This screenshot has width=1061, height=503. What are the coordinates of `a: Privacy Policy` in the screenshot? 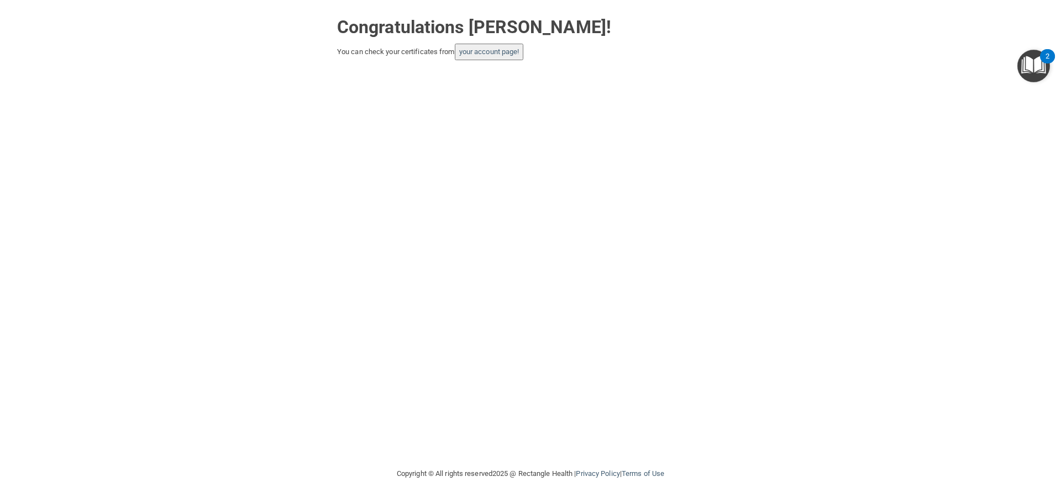 It's located at (597, 474).